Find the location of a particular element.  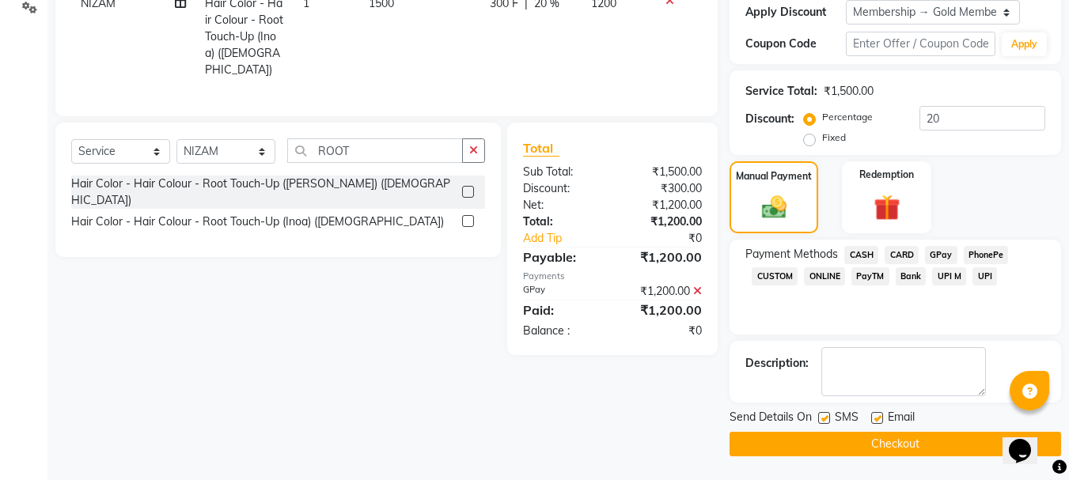

span: CASH is located at coordinates (861, 255).